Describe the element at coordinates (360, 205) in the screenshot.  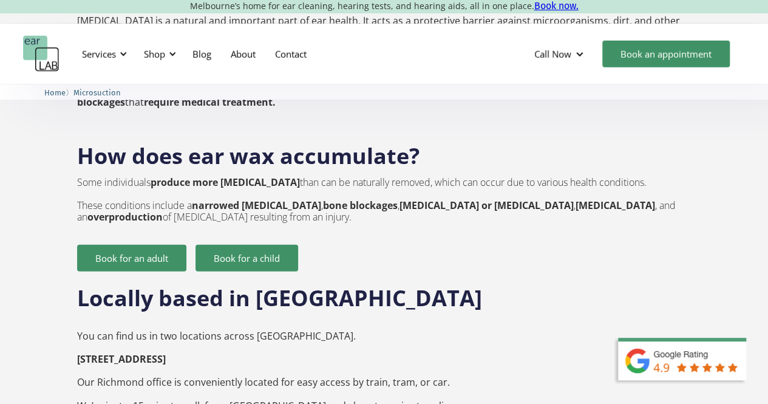
I see `strong: bone blockages` at that location.